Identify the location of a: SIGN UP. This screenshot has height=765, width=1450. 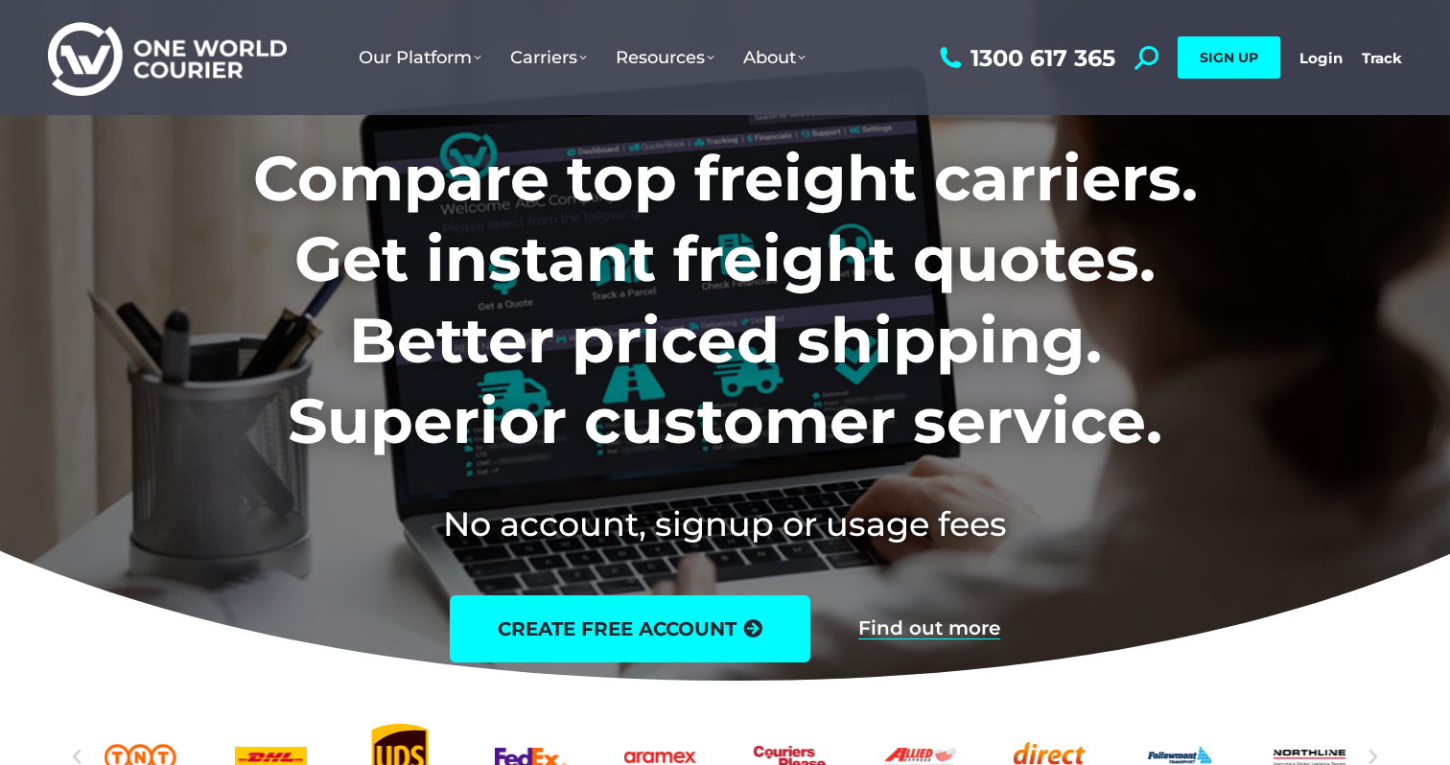
(1229, 58).